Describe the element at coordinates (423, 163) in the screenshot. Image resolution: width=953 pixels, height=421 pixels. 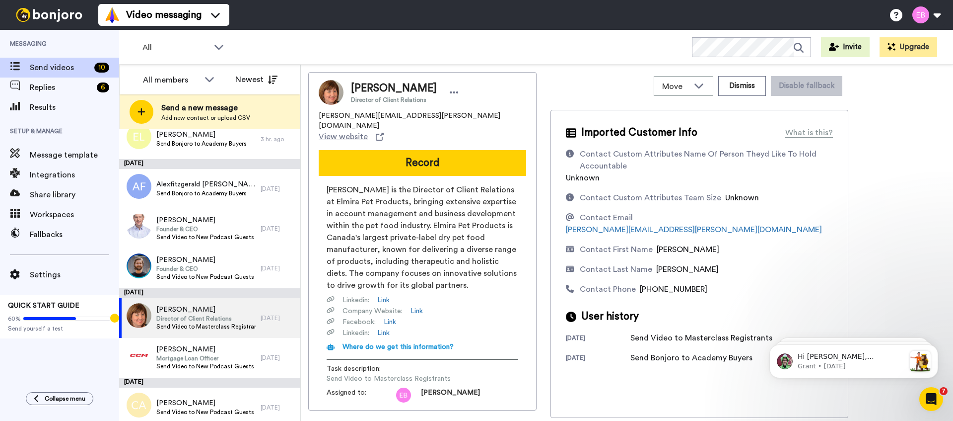
I see `button: Record` at that location.